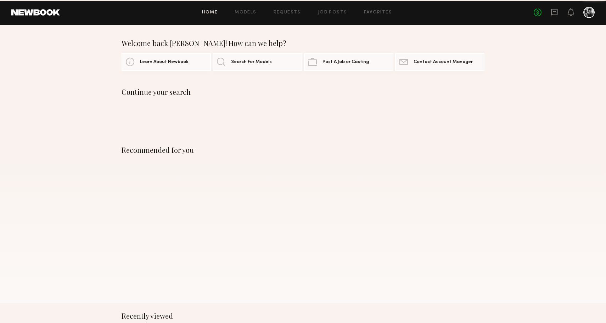 The height and width of the screenshot is (323, 606). What do you see at coordinates (164, 62) in the screenshot?
I see `span: Learn About Newbook` at bounding box center [164, 62].